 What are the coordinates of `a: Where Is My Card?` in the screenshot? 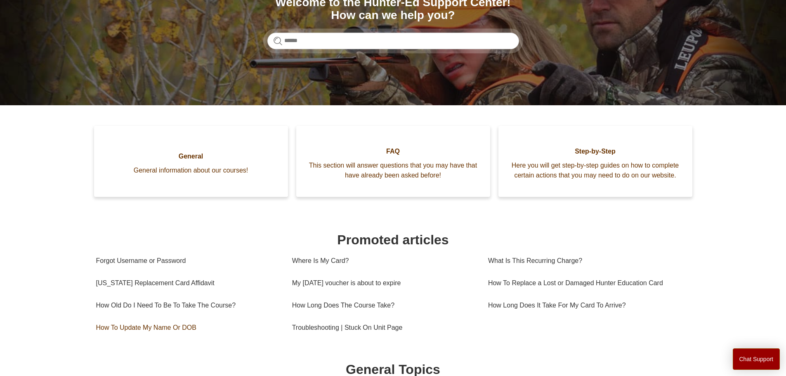 It's located at (384, 261).